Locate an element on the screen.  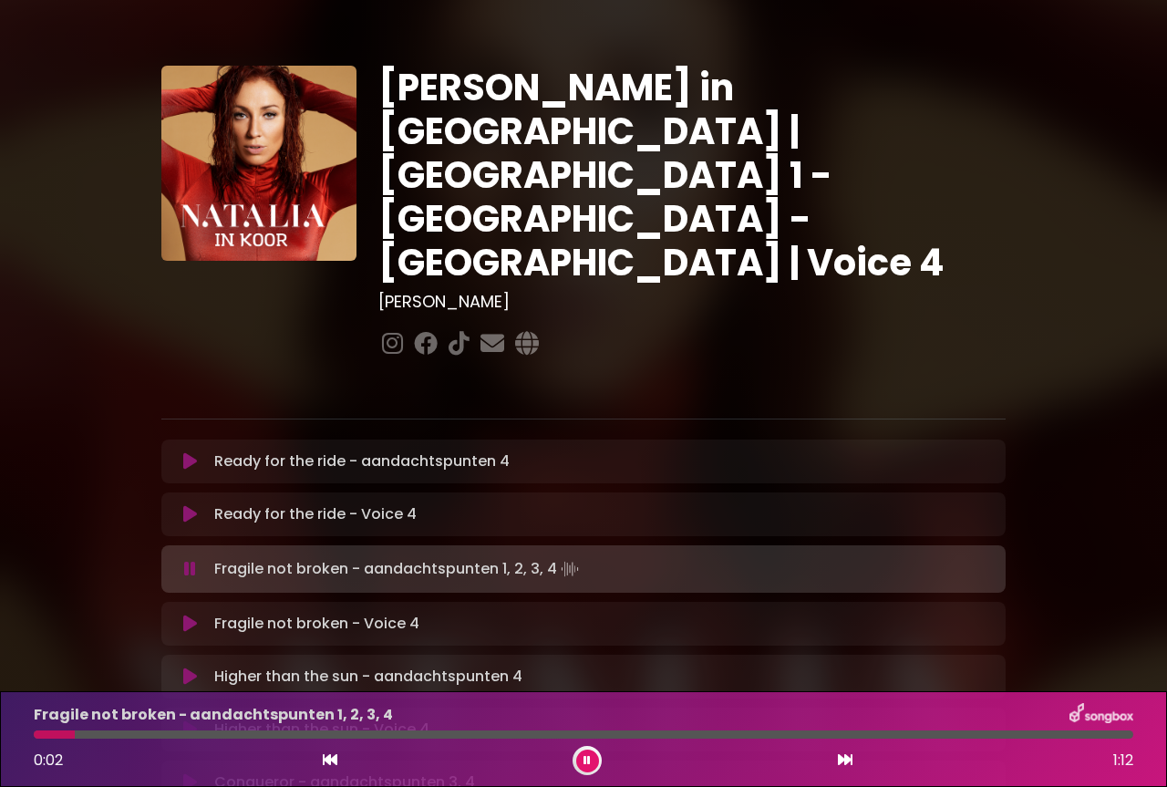
span: 1:12 is located at coordinates (1123, 760).